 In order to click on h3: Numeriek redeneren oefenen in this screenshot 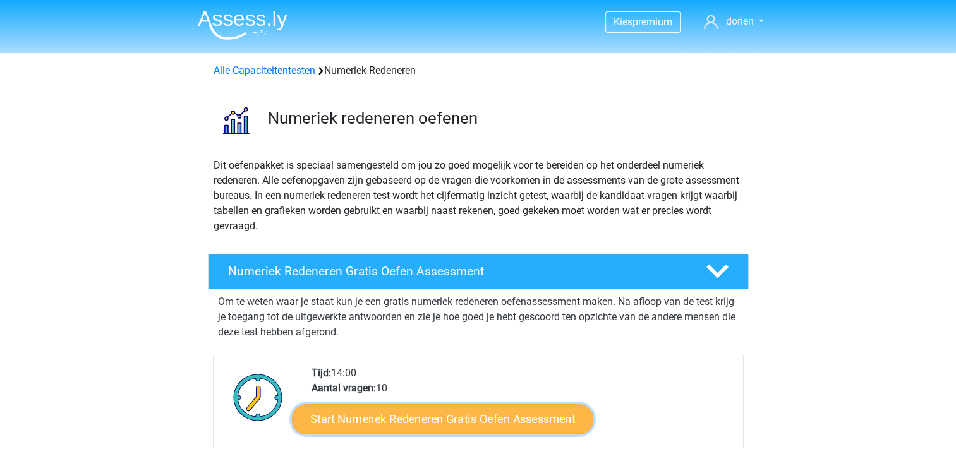, I will do `click(503, 118)`.